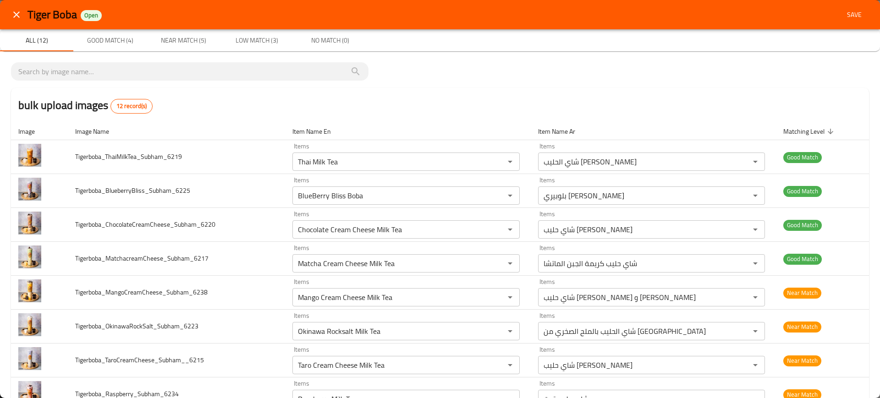 The height and width of the screenshot is (398, 880). I want to click on th: Item Name En, so click(408, 132).